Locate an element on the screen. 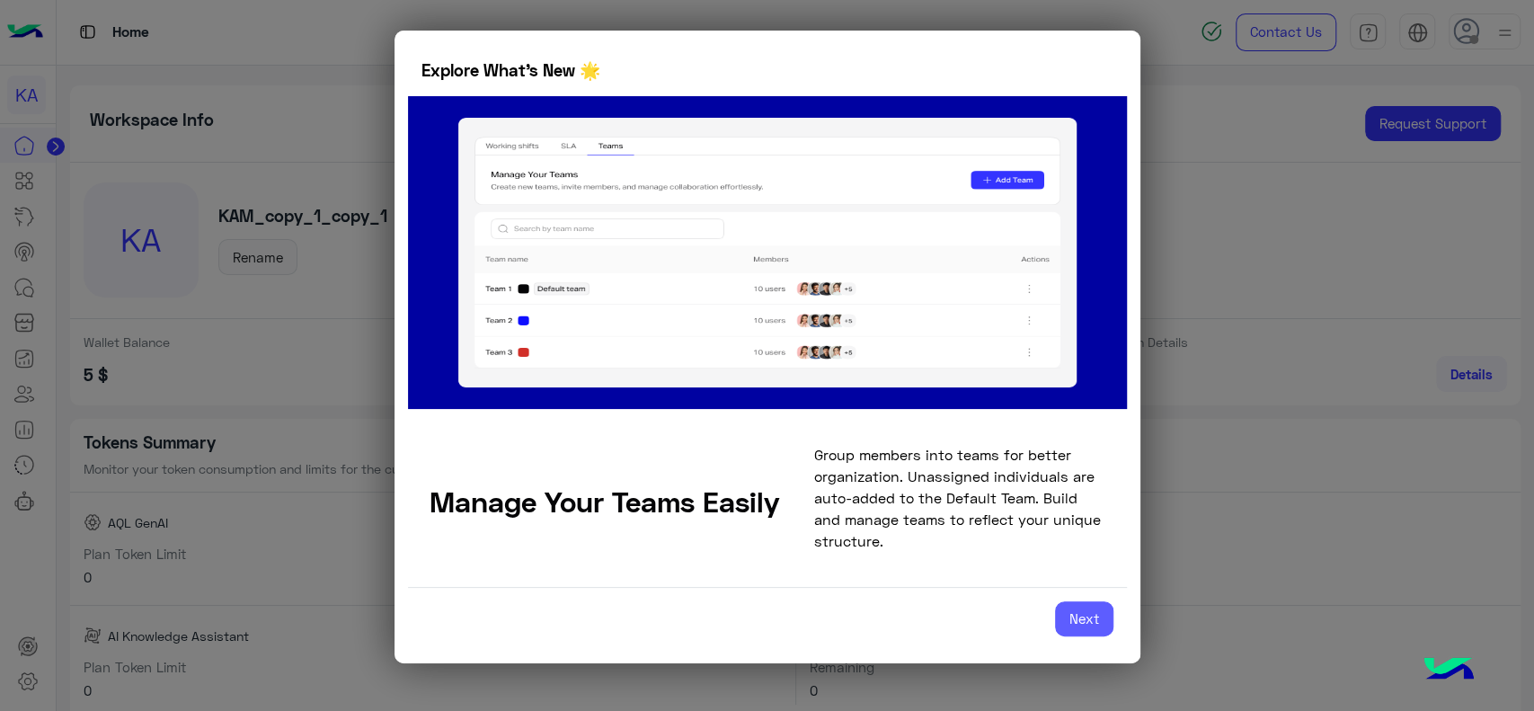 Image resolution: width=1534 pixels, height=711 pixels. button: Next is located at coordinates (1084, 619).